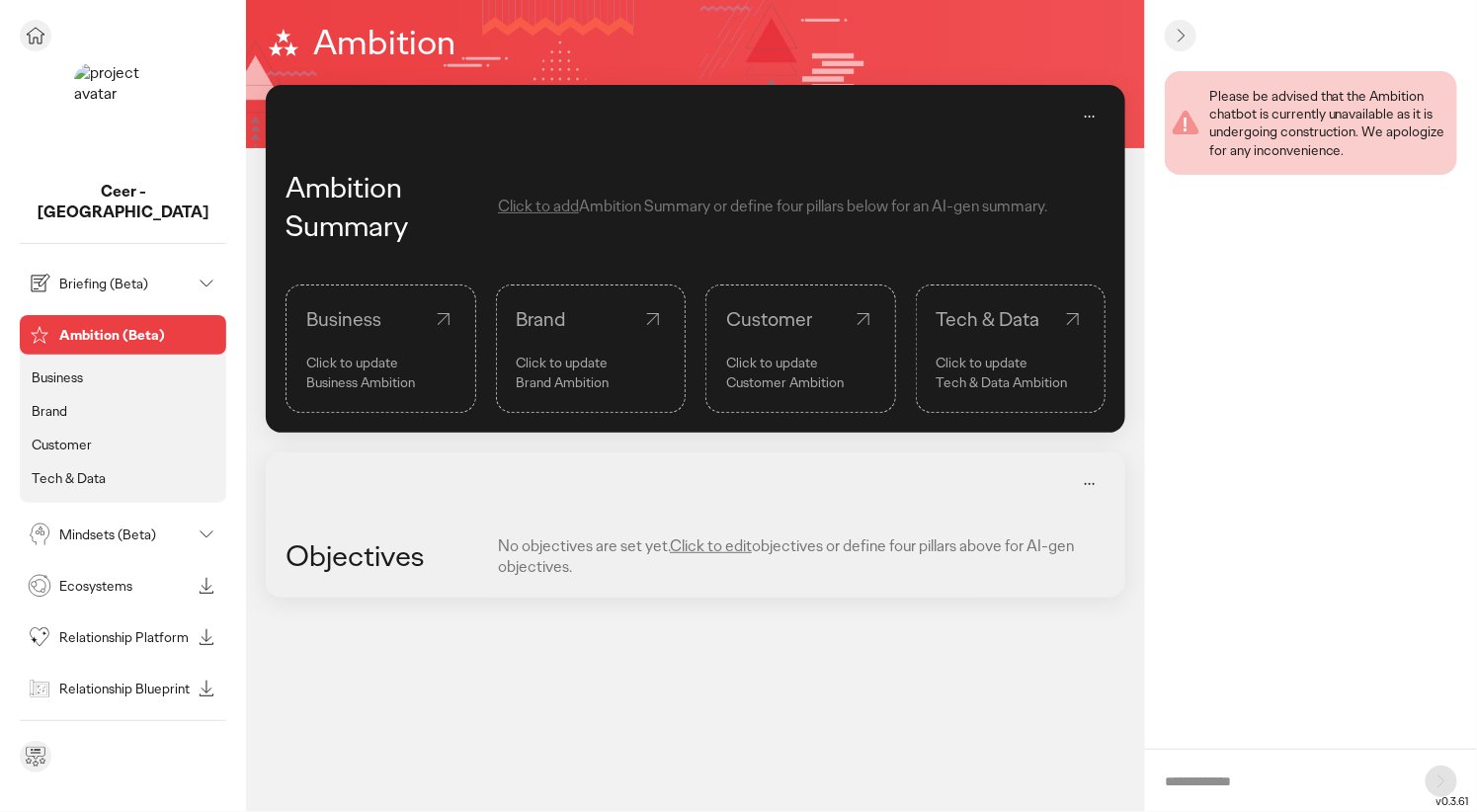 This screenshot has height=812, width=1477. Describe the element at coordinates (381, 383) in the screenshot. I see `p: Business Ambition` at that location.